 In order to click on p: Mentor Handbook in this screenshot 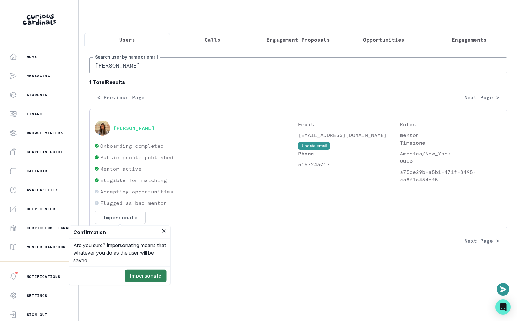, I will do `click(46, 247)`.